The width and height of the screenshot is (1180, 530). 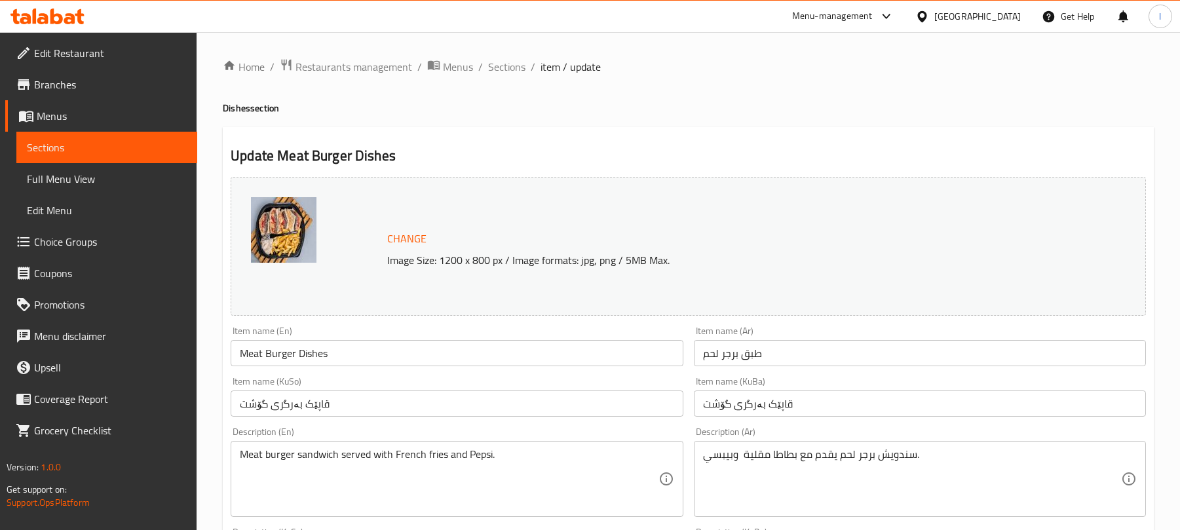 I want to click on a: Coverage Report, so click(x=101, y=399).